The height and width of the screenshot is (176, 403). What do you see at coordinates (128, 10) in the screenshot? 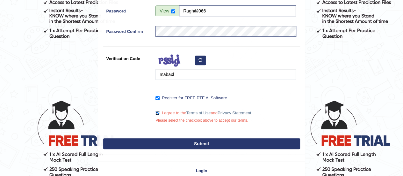
I see `label: Password` at bounding box center [128, 10].